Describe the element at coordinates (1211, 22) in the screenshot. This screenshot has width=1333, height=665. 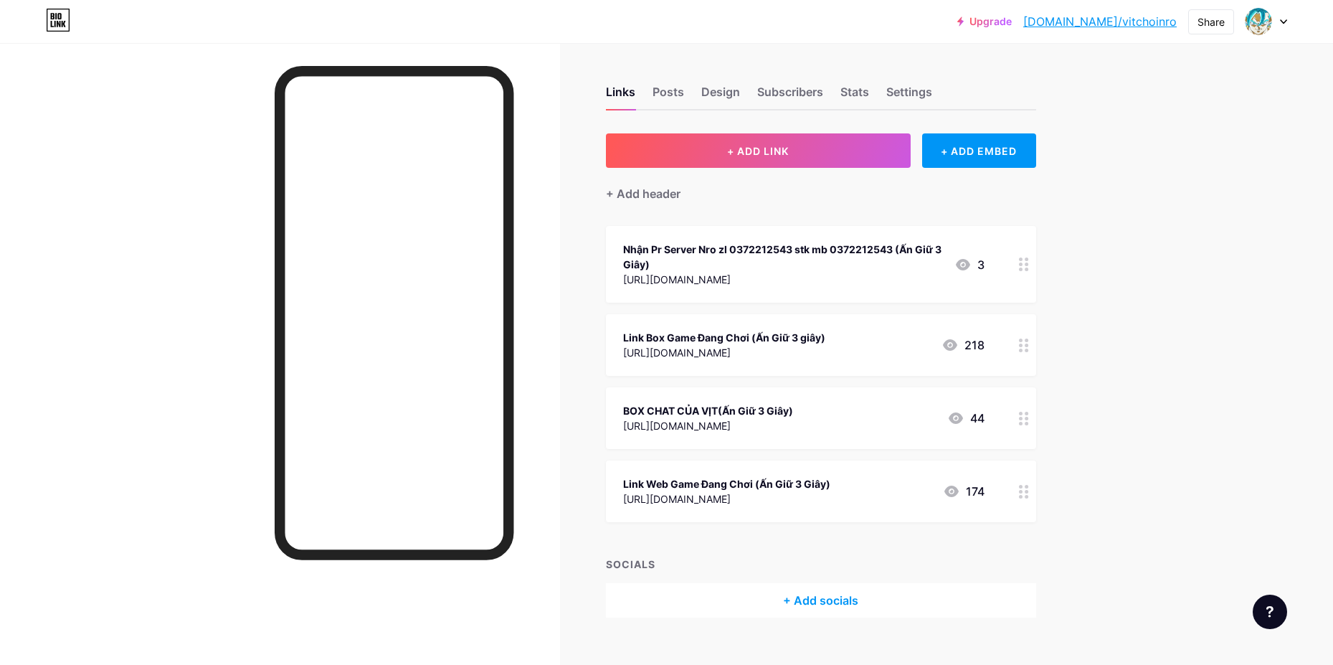
I see `div: Share` at that location.